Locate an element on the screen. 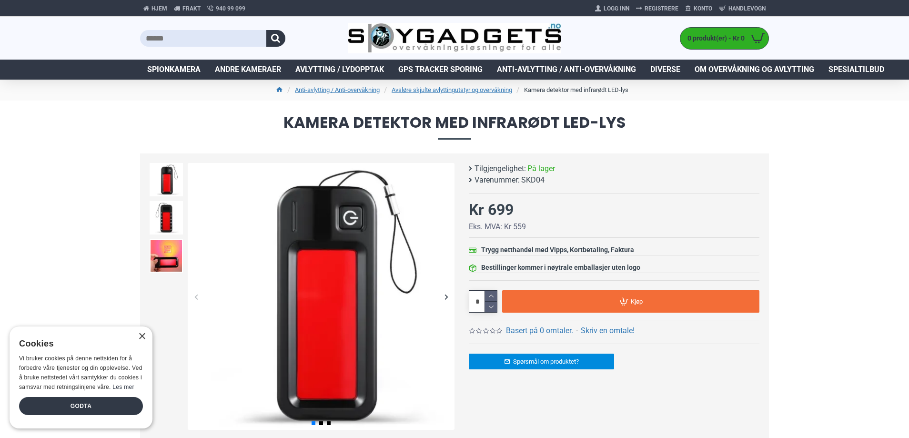 The width and height of the screenshot is (909, 438). span: På lager is located at coordinates (541, 169).